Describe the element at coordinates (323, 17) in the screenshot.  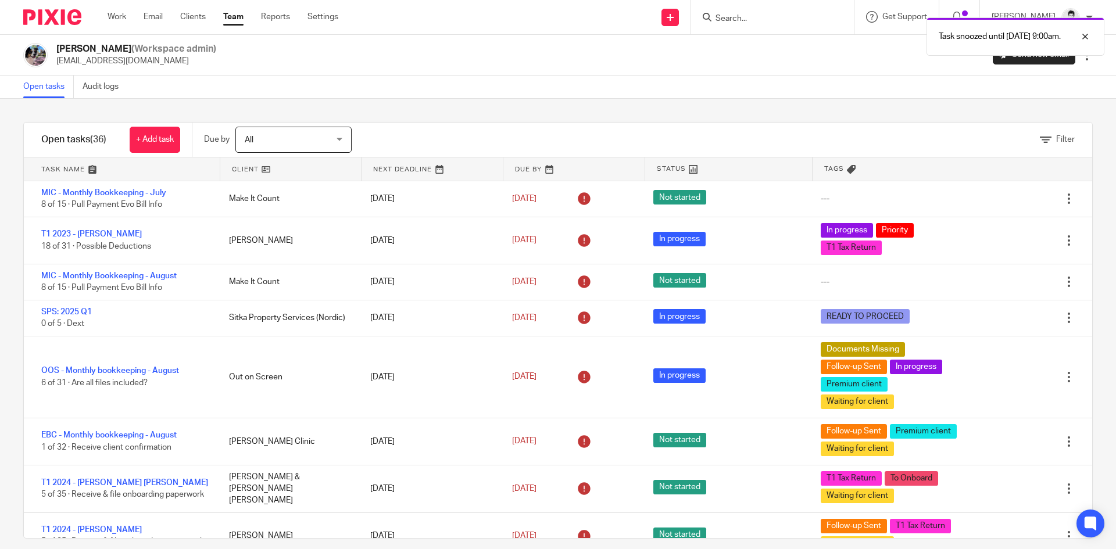
I see `a: Settings` at that location.